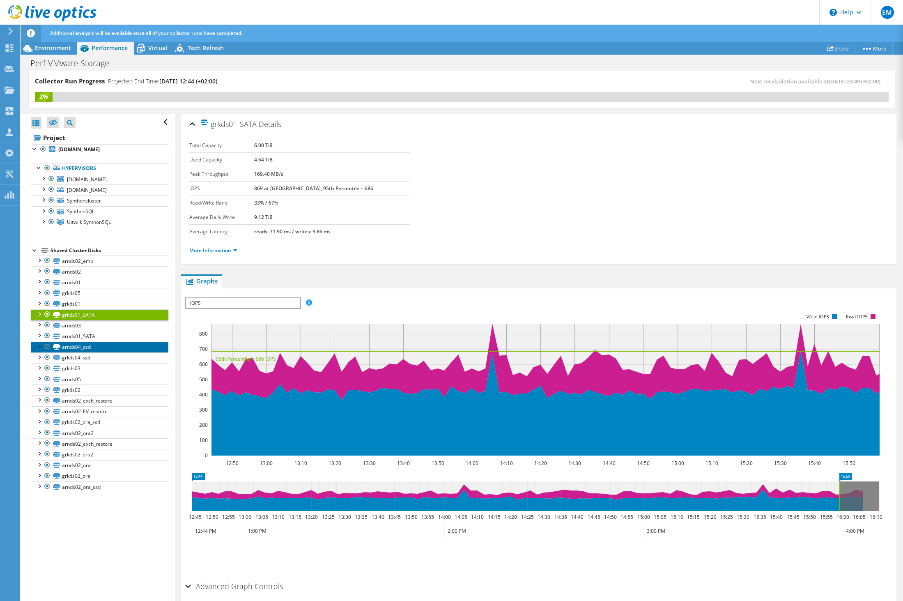 The image size is (903, 601). Describe the element at coordinates (843, 517) in the screenshot. I see `text: 16:00` at that location.